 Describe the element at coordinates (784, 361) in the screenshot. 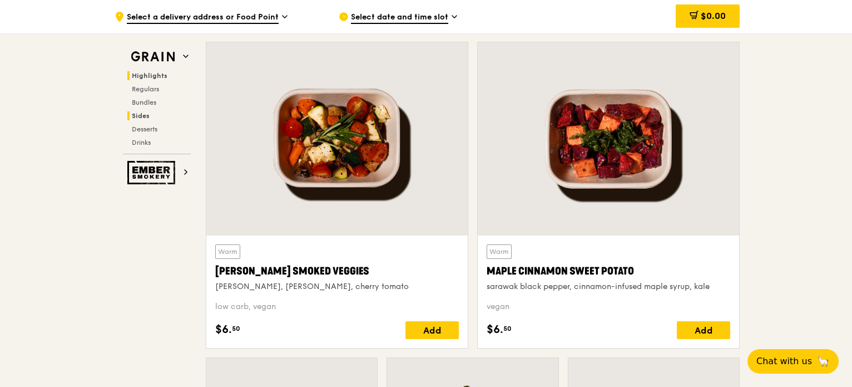

I see `span: Chat with us` at that location.